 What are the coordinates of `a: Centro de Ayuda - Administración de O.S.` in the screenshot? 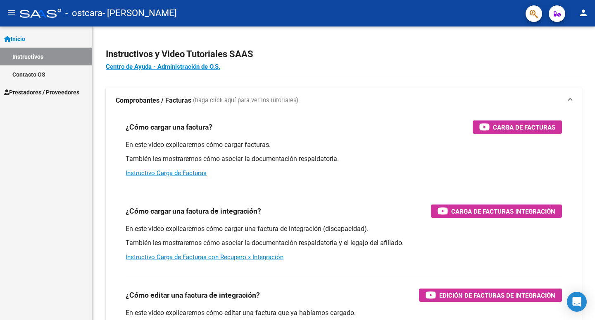 It's located at (163, 67).